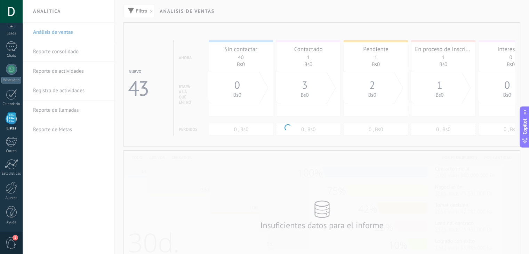 The height and width of the screenshot is (254, 529). I want to click on div: Correo, so click(11, 151).